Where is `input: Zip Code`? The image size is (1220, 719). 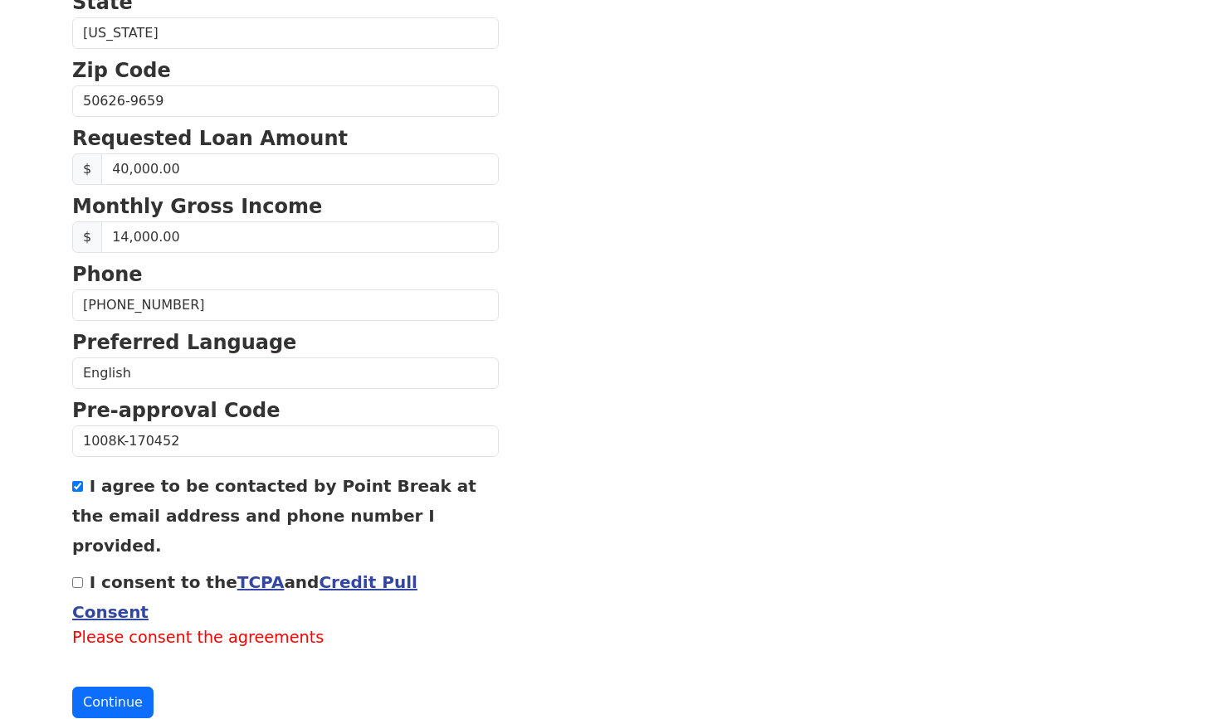
input: Zip Code is located at coordinates (285, 101).